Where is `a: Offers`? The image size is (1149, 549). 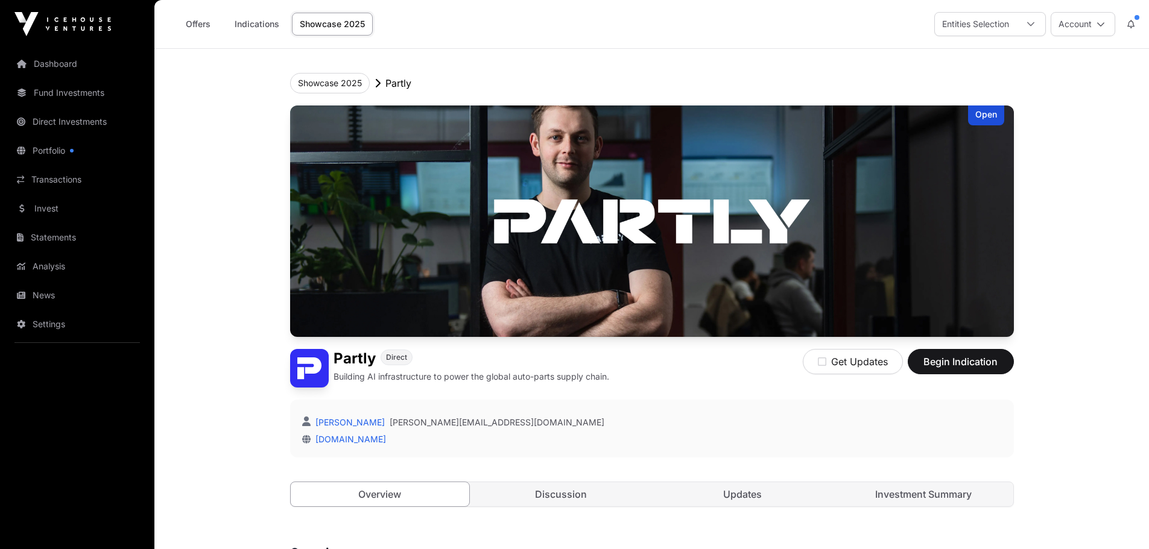
a: Offers is located at coordinates (198, 24).